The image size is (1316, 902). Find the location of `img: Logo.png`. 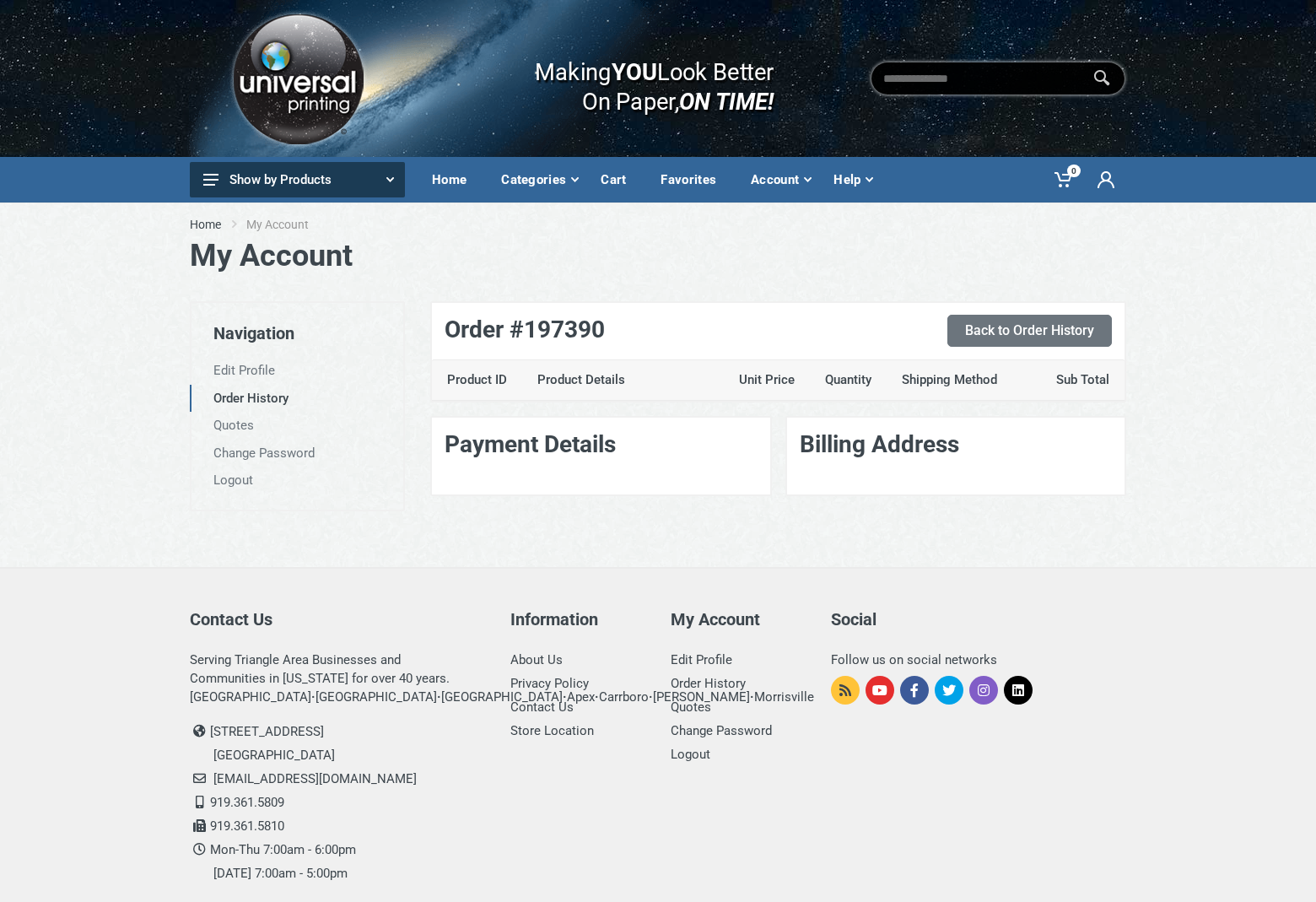

img: Logo.png is located at coordinates (298, 79).